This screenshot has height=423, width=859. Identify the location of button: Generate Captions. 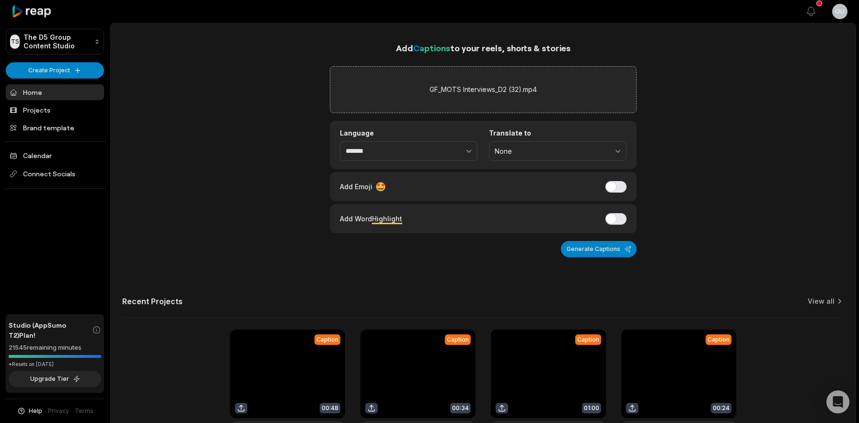
(599, 249).